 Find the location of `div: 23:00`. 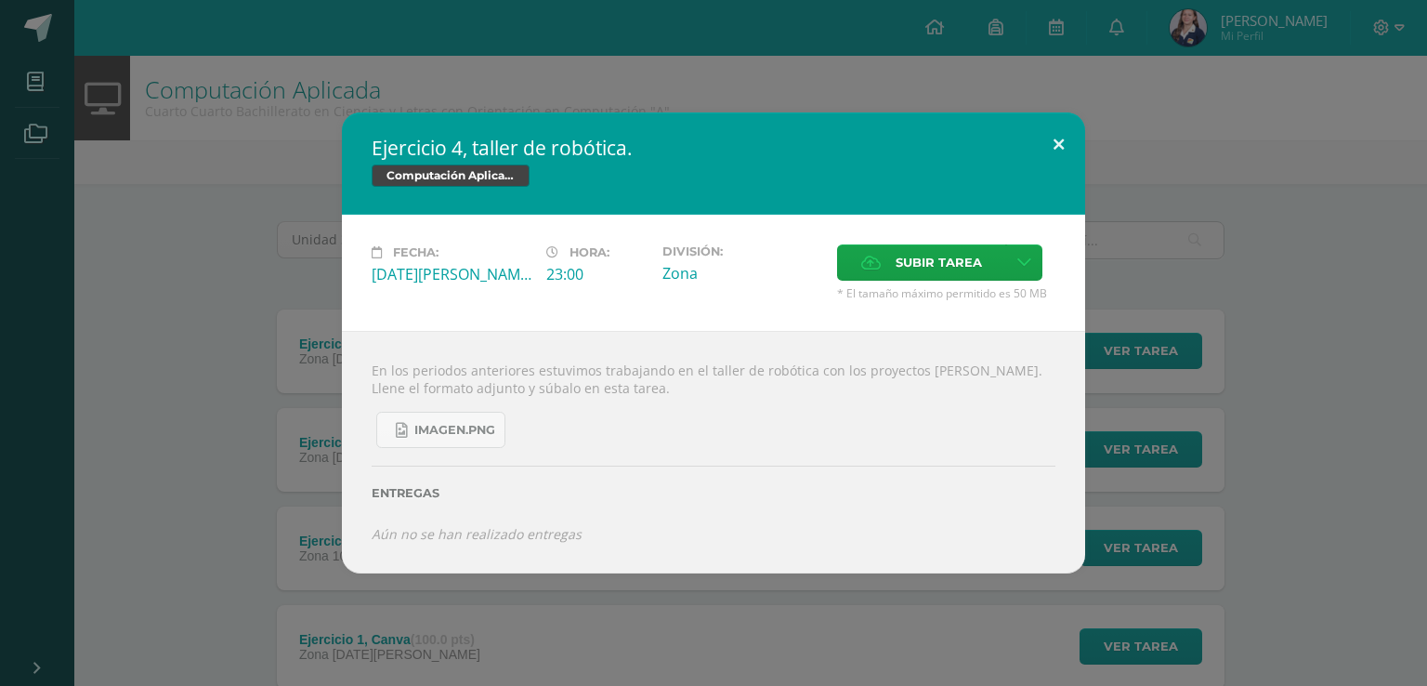

div: 23:00 is located at coordinates (596, 274).